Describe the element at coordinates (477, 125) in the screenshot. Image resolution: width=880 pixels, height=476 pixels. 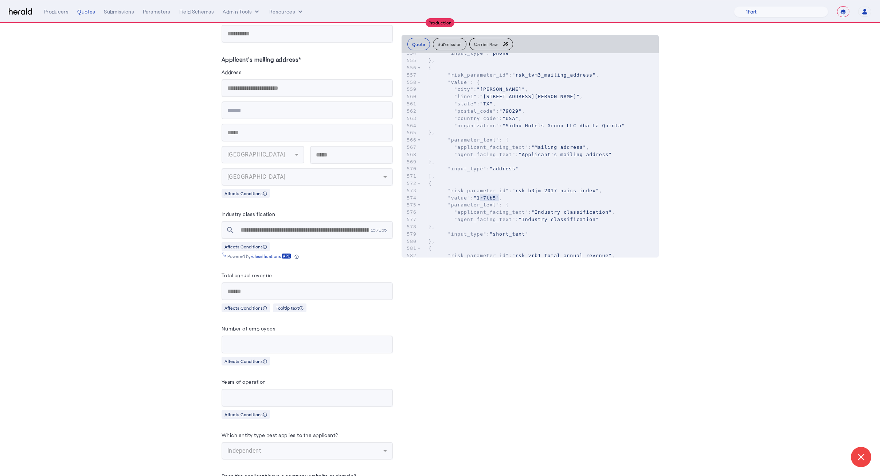
I see `span: "organization"` at that location.